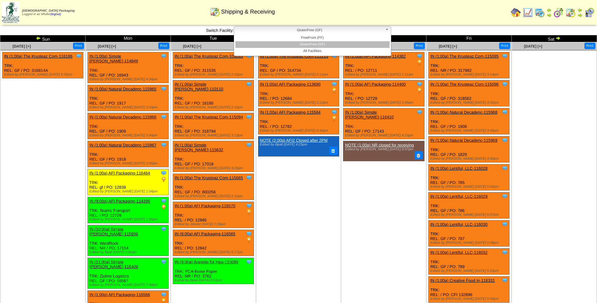 The width and height of the screenshot is (597, 303). Describe the element at coordinates (213, 65) in the screenshot. I see `div: TRK: REL: GF / PO: 311535` at that location.